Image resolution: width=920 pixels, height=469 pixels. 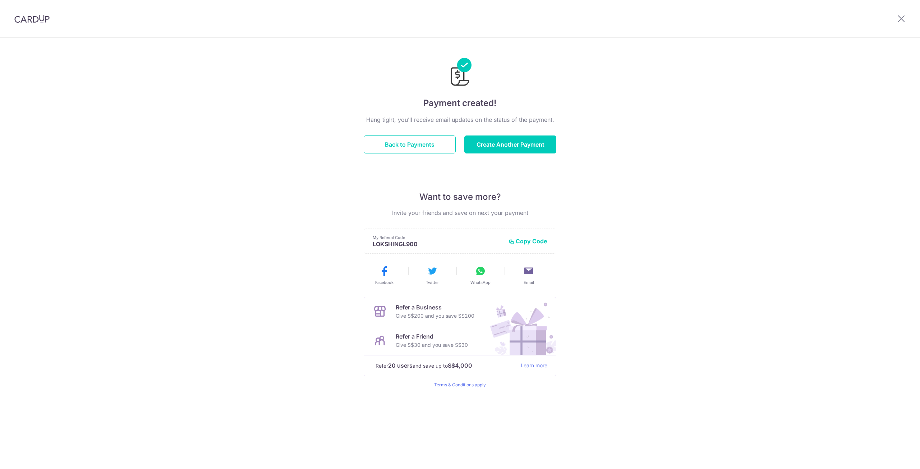 What do you see at coordinates (460, 120) in the screenshot?
I see `p: Hang tight, you’ll receive email updates on the status of the payment.` at bounding box center [460, 120].